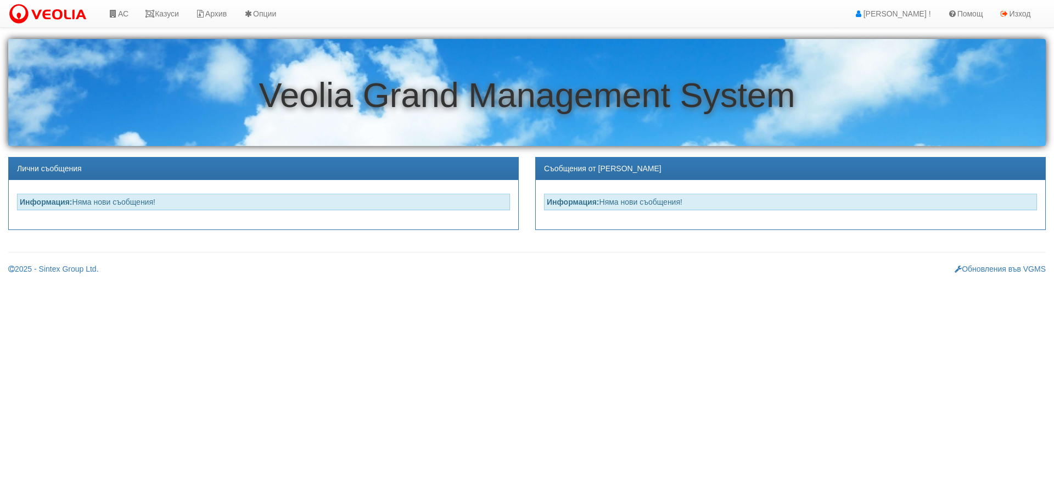 The width and height of the screenshot is (1054, 500). I want to click on a: 2025 - Sintex Group Ltd., so click(53, 269).